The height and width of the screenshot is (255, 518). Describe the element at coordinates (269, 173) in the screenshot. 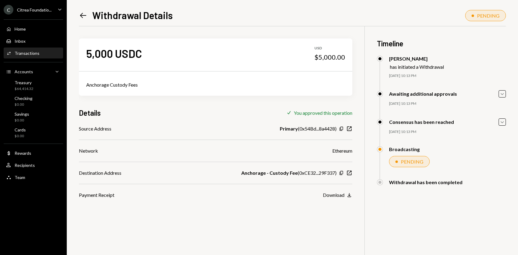

I see `b: Anchorage - Custody Fee` at that location.